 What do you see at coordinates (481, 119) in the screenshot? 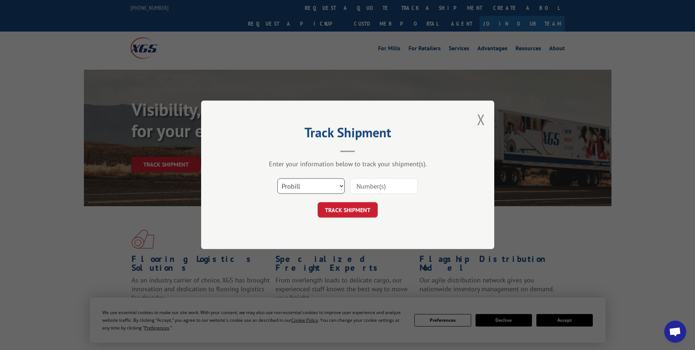
I see `button: Close modal` at bounding box center [481, 119].